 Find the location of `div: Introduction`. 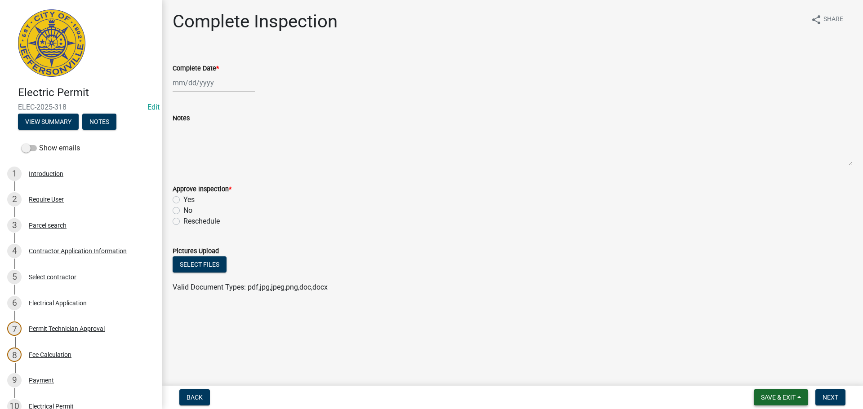

div: Introduction is located at coordinates (46, 174).